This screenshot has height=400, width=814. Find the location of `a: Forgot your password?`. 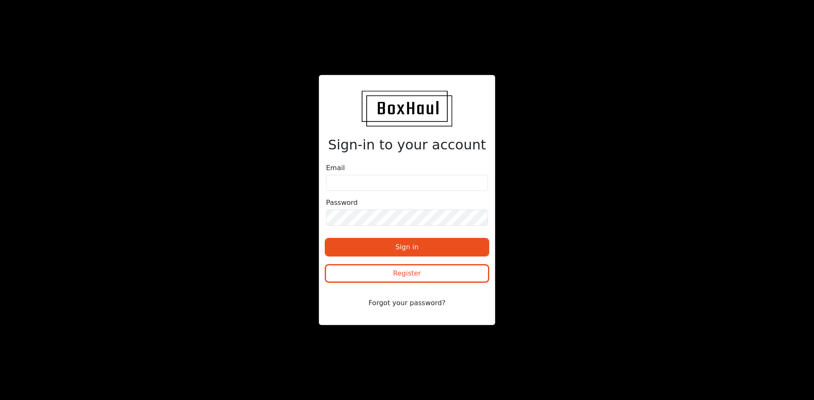

a: Forgot your password? is located at coordinates (407, 303).